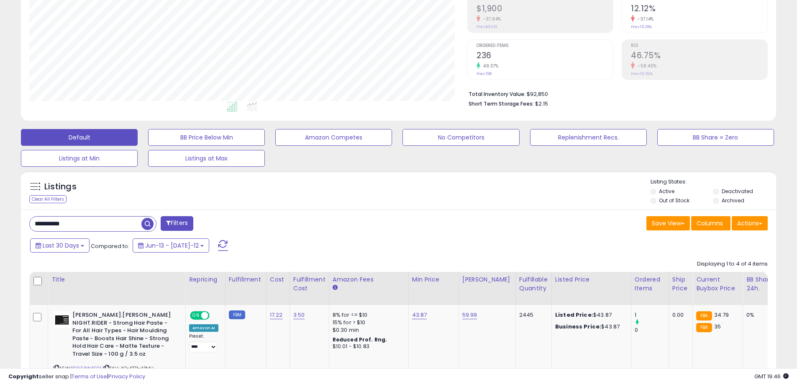 Image resolution: width=797 pixels, height=385 pixels. Describe the element at coordinates (434, 279) in the screenshot. I see `div: Min Price` at that location.